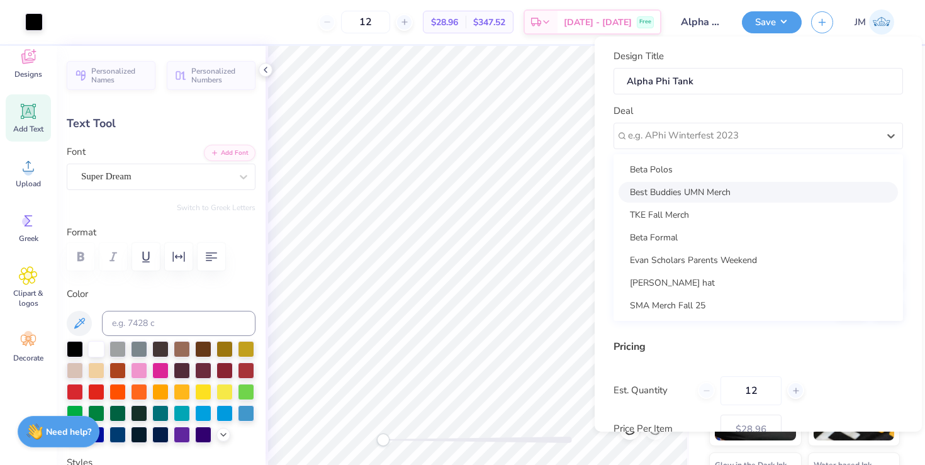 This screenshot has height=465, width=925. What do you see at coordinates (623, 111) in the screenshot?
I see `label: Deal` at bounding box center [623, 111].